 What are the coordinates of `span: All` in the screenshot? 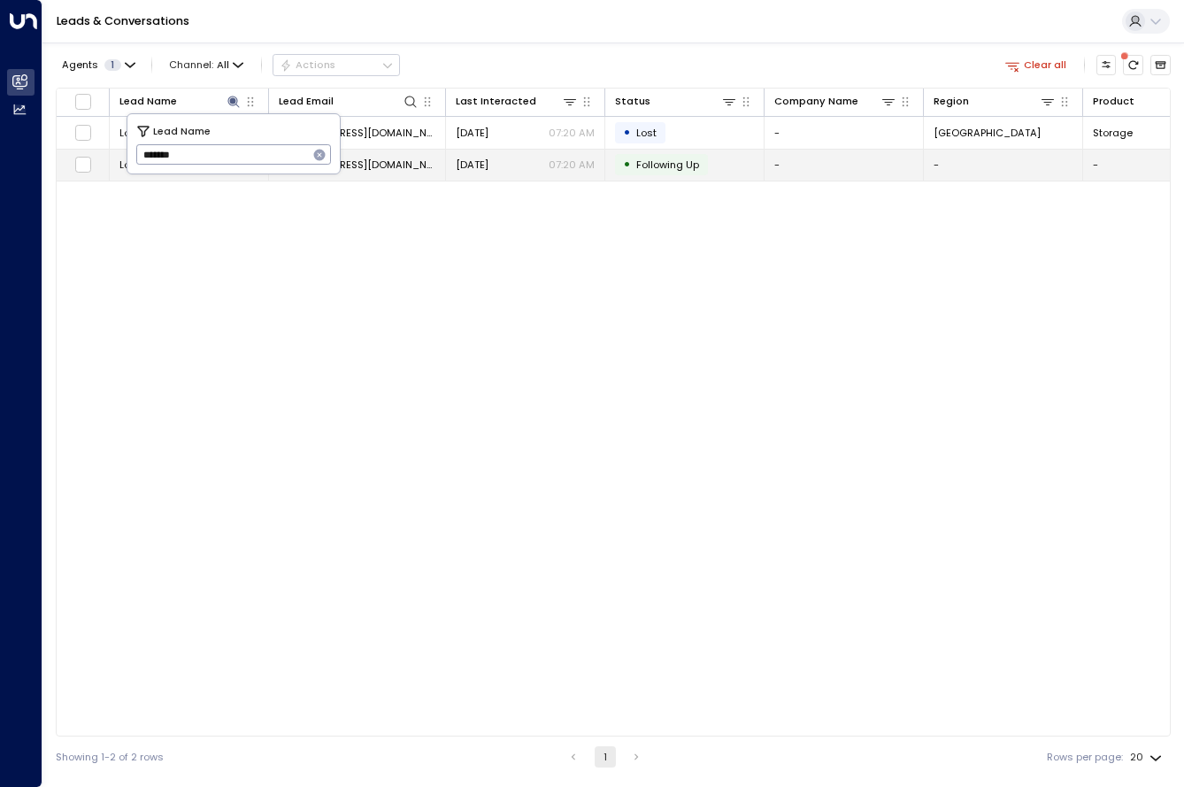 It's located at (223, 65).